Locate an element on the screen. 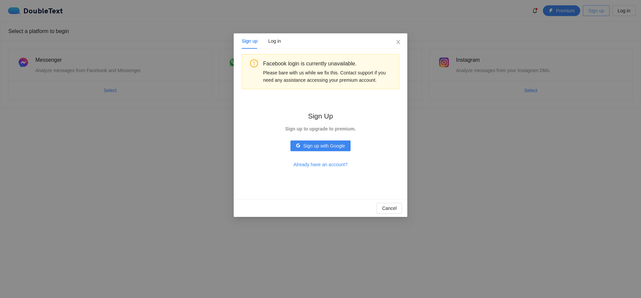 This screenshot has height=298, width=641. button: googleSign up with Google is located at coordinates (320, 146).